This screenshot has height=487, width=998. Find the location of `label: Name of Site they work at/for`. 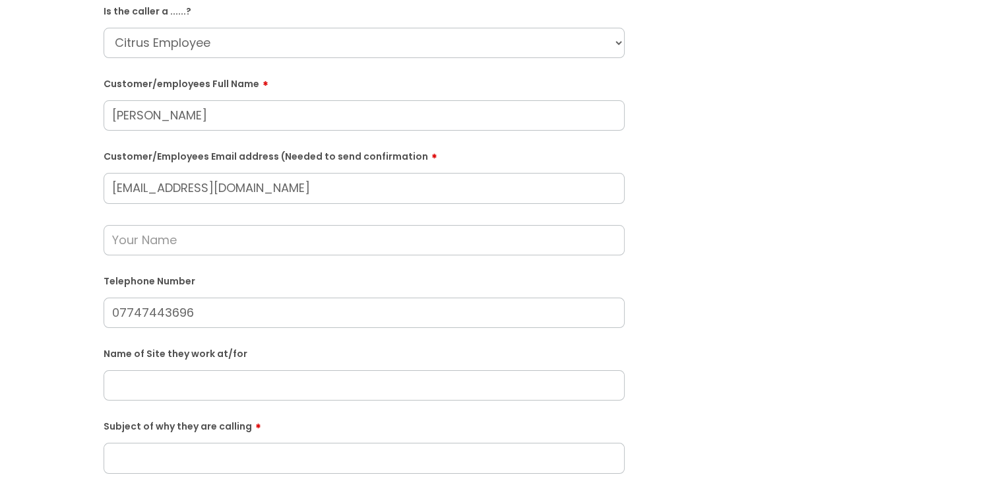

label: Name of Site they work at/for is located at coordinates (364, 352).